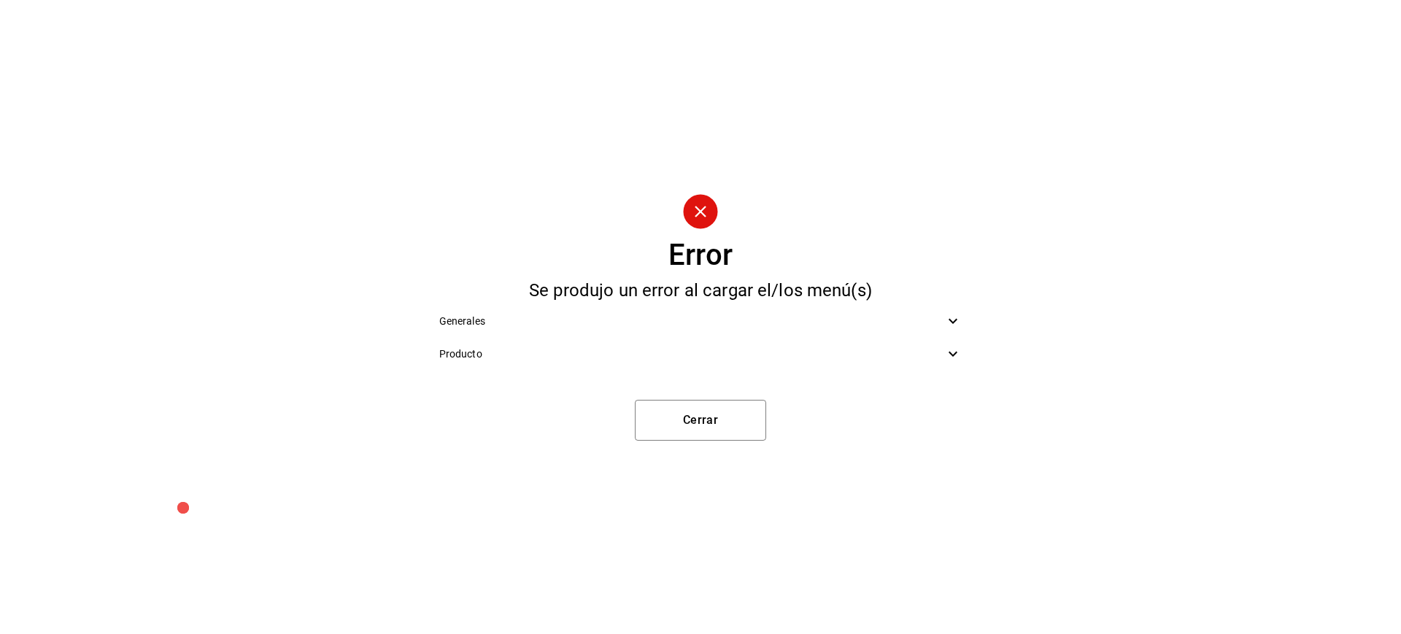 Image resolution: width=1401 pixels, height=634 pixels. Describe the element at coordinates (692, 321) in the screenshot. I see `span: Generales` at that location.